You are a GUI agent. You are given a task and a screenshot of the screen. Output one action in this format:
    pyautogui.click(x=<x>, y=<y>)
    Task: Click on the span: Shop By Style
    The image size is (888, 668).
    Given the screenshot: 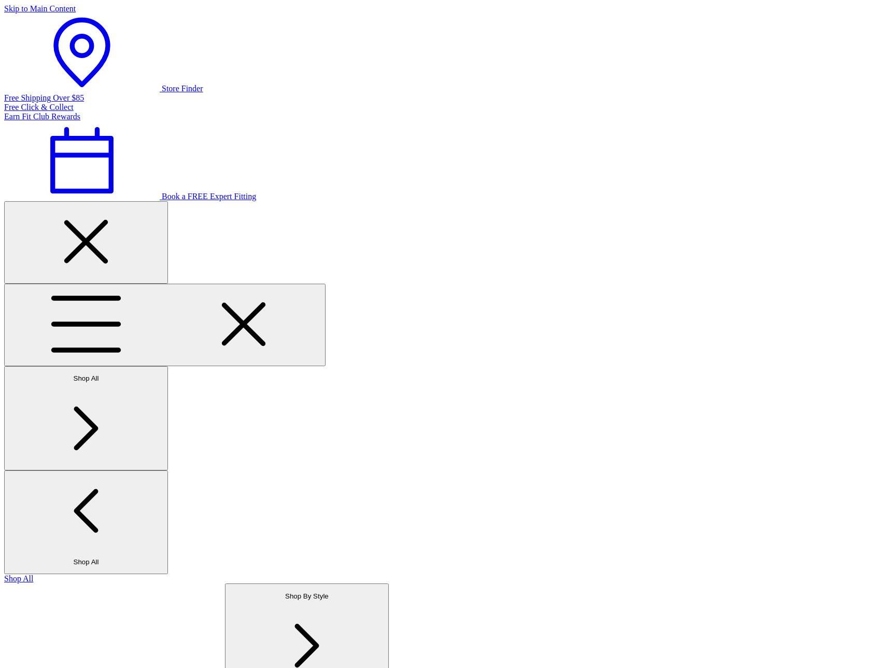 What is the action you would take?
    pyautogui.click(x=307, y=596)
    